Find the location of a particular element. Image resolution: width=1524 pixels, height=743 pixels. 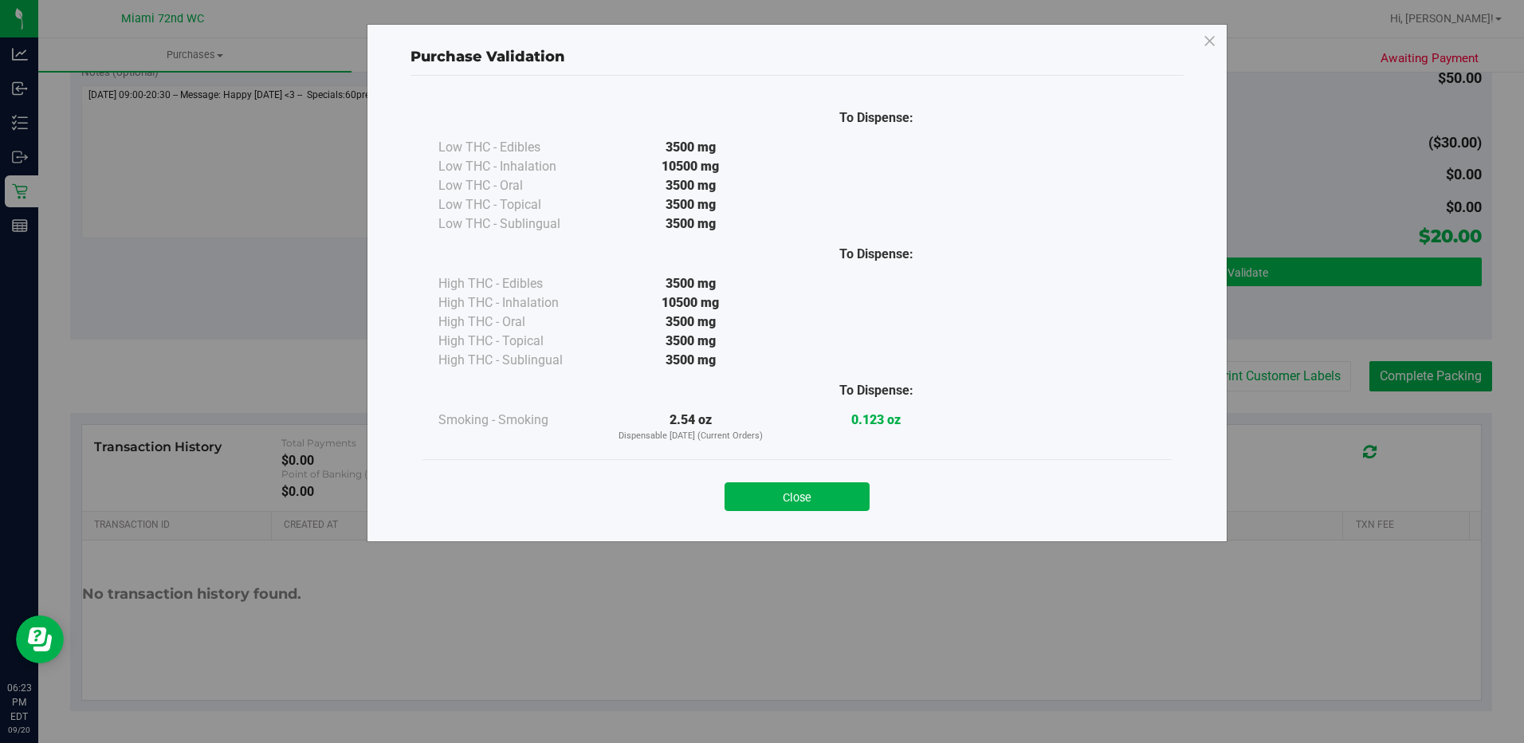

div: Low THC - Edibles is located at coordinates (518, 147).